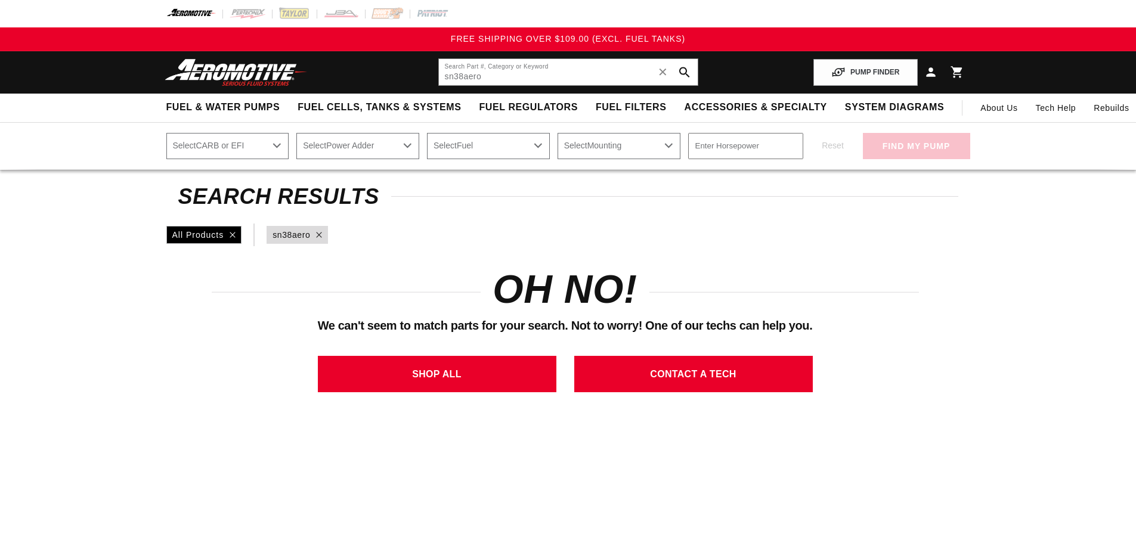 This screenshot has width=1136, height=543. What do you see at coordinates (488, 146) in the screenshot?
I see `select: Fuel` at bounding box center [488, 146].